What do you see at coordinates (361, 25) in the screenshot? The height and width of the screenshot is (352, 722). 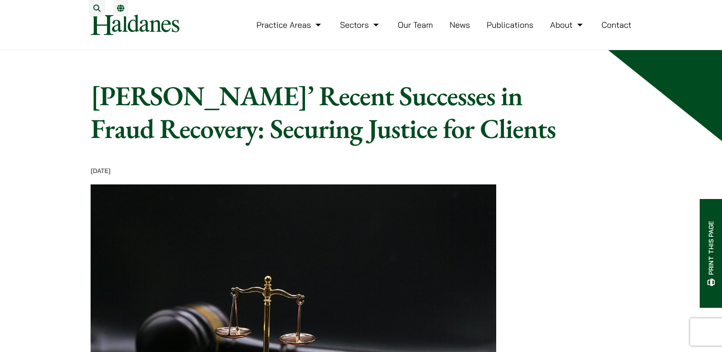 I see `a: Sectors` at bounding box center [361, 25].